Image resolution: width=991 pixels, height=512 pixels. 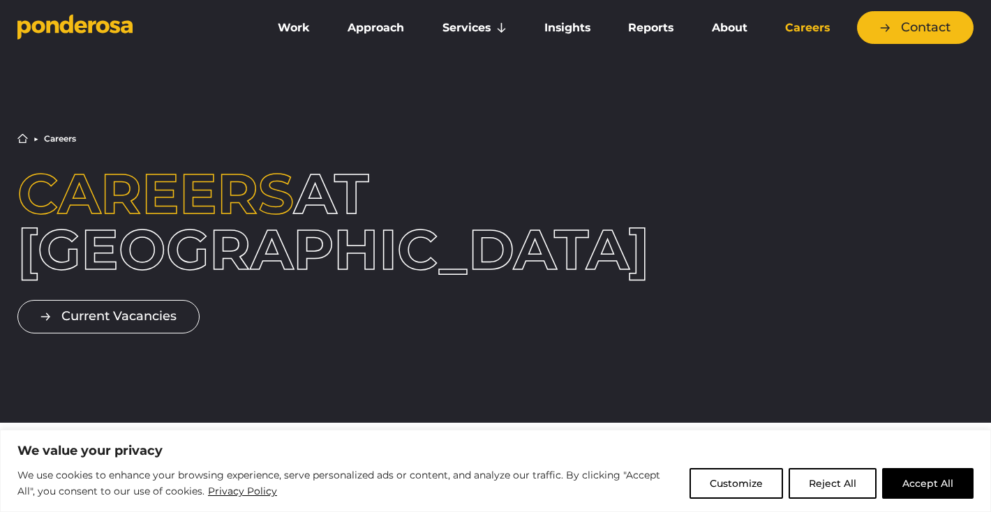 What do you see at coordinates (156, 193) in the screenshot?
I see `span: Careers` at bounding box center [156, 193].